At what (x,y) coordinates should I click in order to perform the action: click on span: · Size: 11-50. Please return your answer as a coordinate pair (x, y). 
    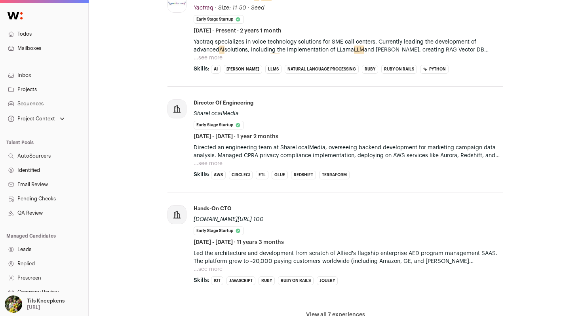
    Looking at the image, I should click on (230, 8).